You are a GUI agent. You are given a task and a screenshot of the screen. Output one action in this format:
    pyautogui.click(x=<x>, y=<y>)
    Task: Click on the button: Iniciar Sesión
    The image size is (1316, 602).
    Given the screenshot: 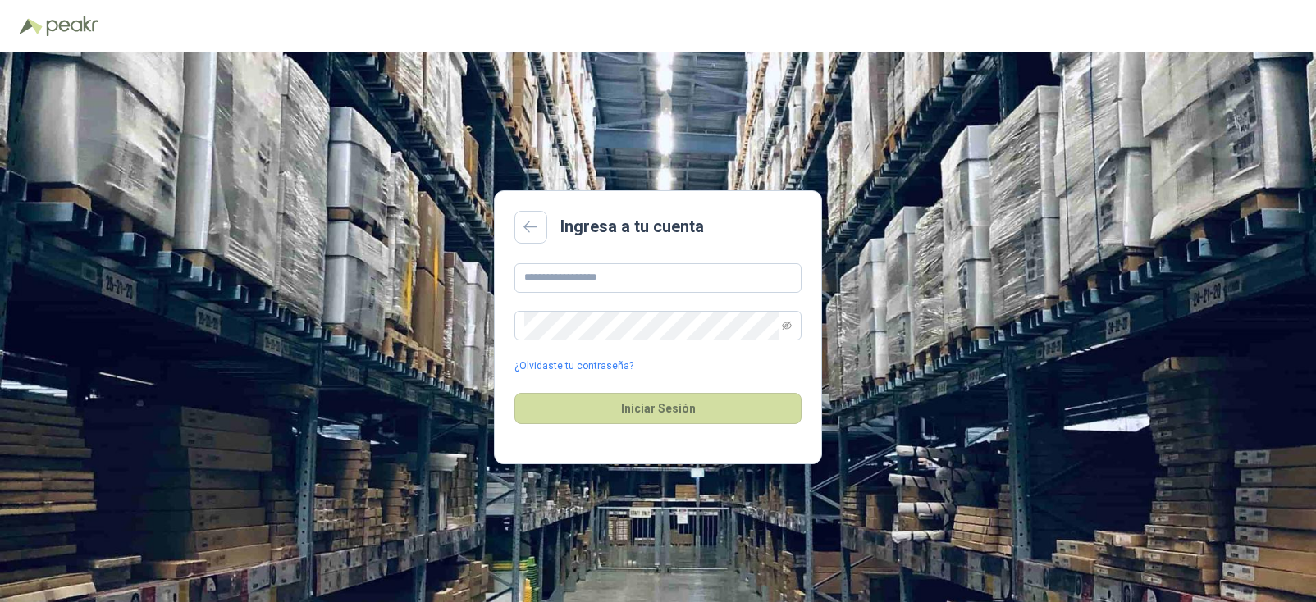 What is the action you would take?
    pyautogui.click(x=658, y=409)
    